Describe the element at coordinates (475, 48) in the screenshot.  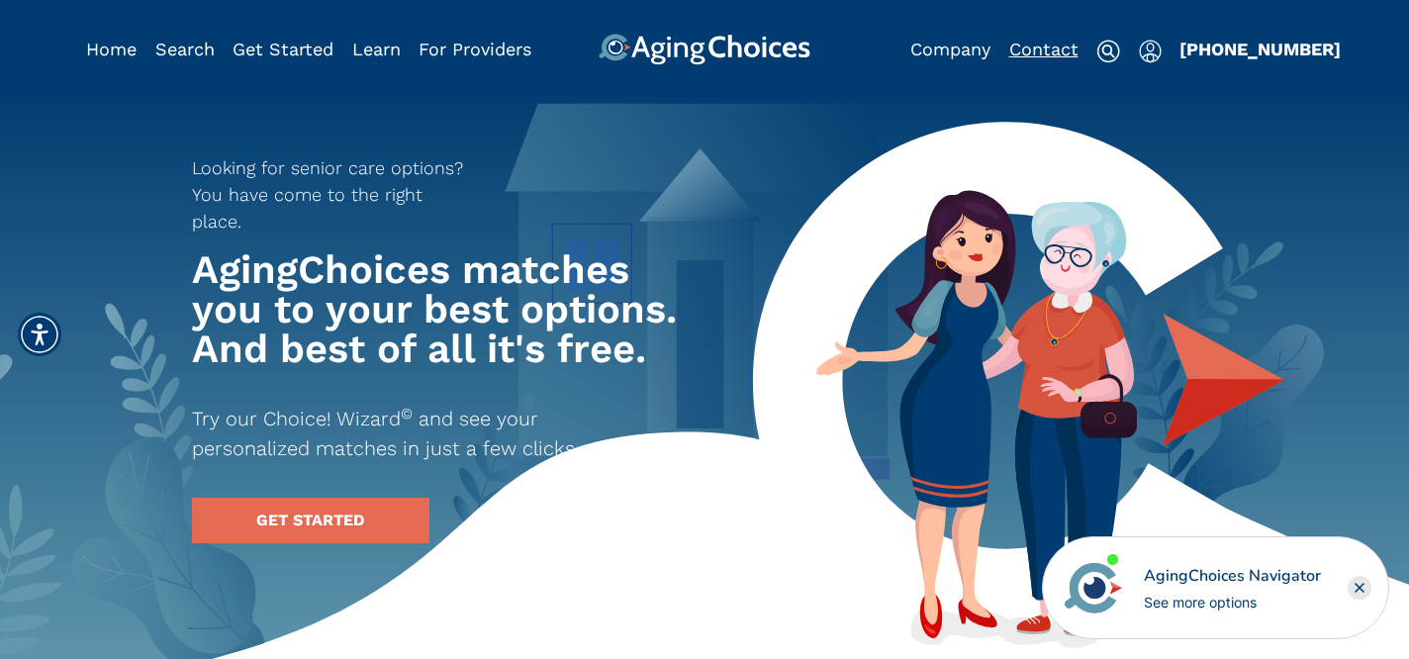
I see `a: For Providers` at that location.